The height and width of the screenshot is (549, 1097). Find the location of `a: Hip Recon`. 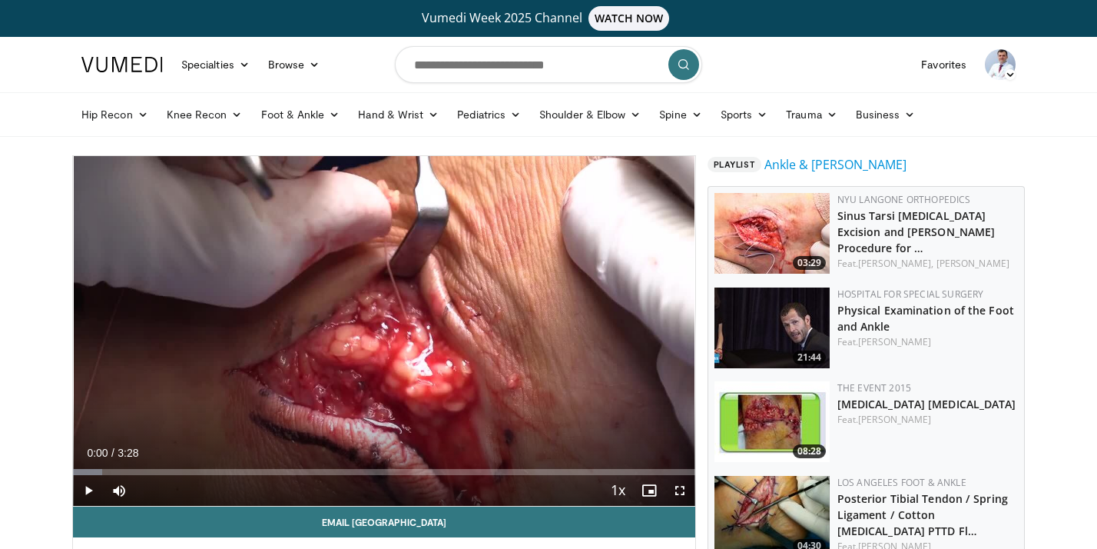

a: Hip Recon is located at coordinates (114, 114).